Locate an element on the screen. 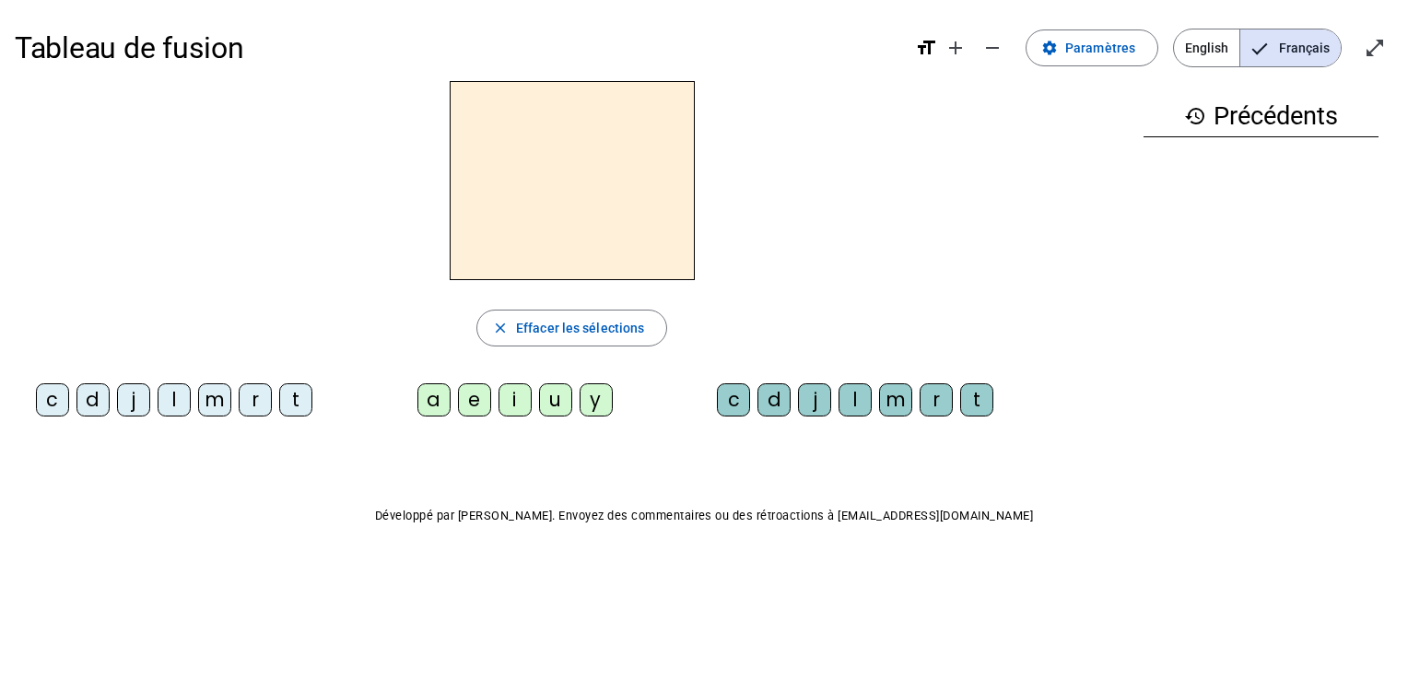 This screenshot has width=1408, height=680. mat-icon: add is located at coordinates (956, 48).